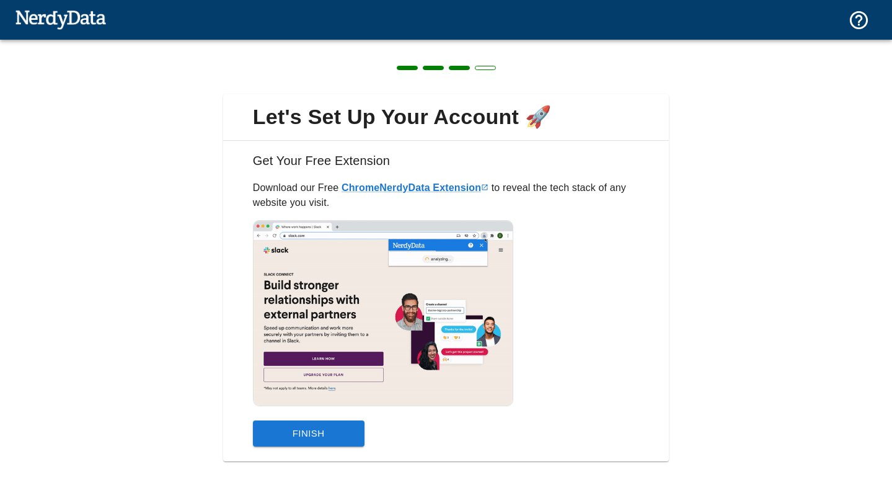 The height and width of the screenshot is (485, 892). Describe the element at coordinates (415, 187) in the screenshot. I see `a: ChromeNerdyData Extension` at that location.